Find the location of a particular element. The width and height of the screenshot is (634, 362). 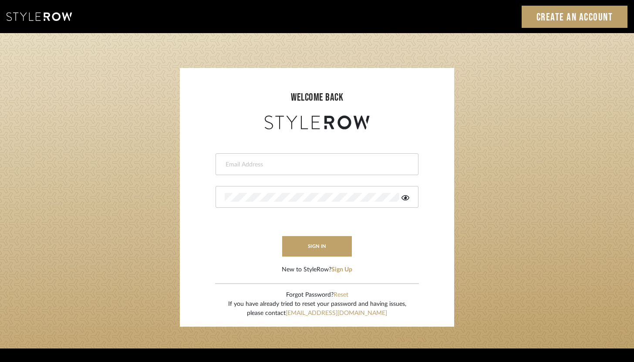

div: Forgot Password? is located at coordinates (317, 295).